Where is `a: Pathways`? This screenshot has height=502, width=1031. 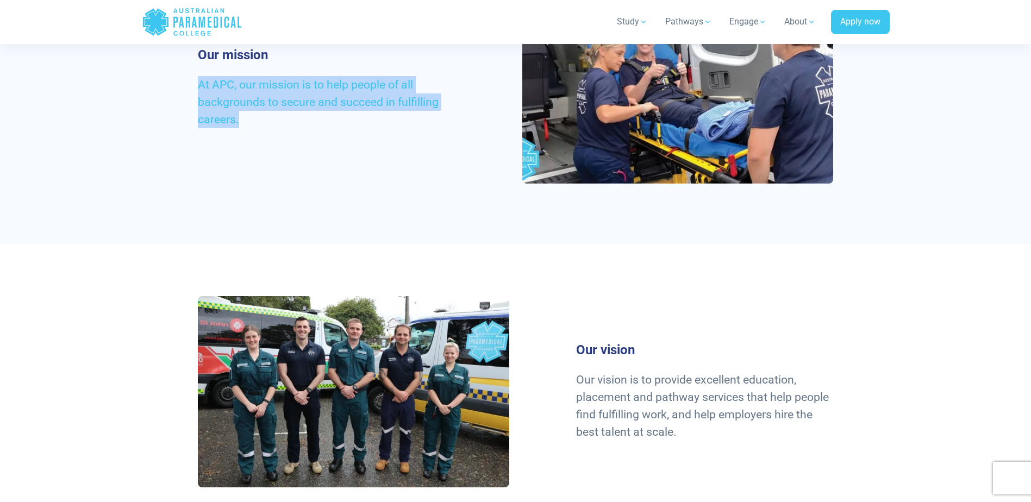 a: Pathways is located at coordinates (688, 22).